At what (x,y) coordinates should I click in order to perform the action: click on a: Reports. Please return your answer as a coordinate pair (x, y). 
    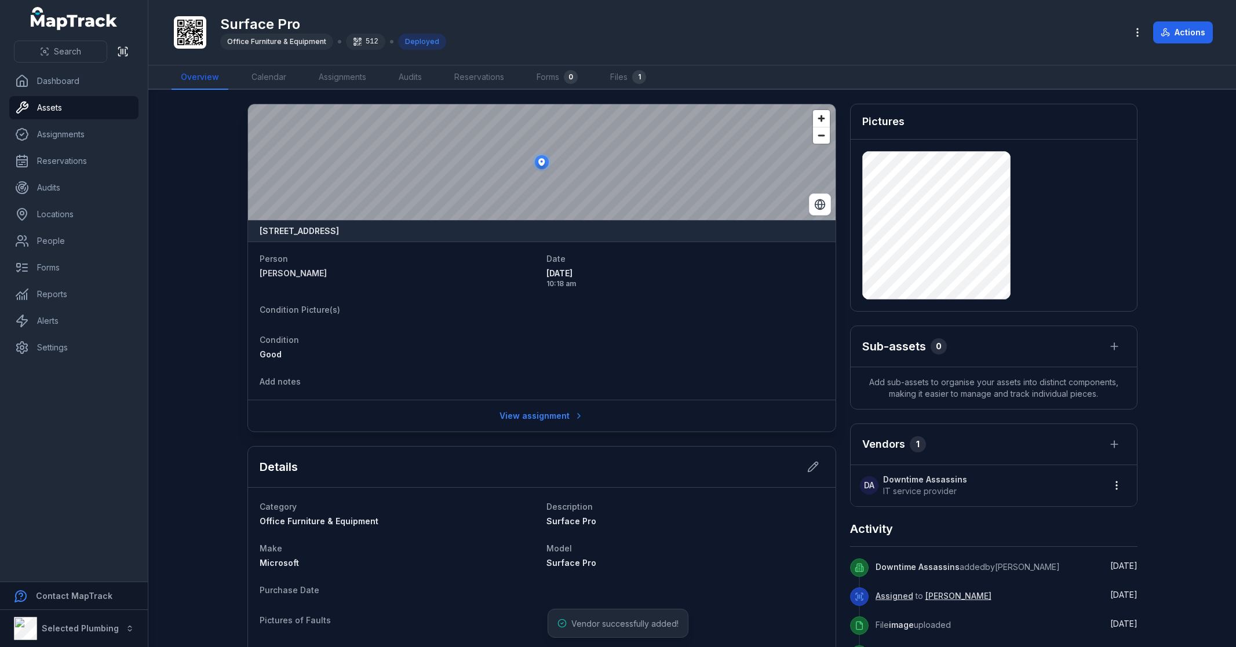
    Looking at the image, I should click on (74, 294).